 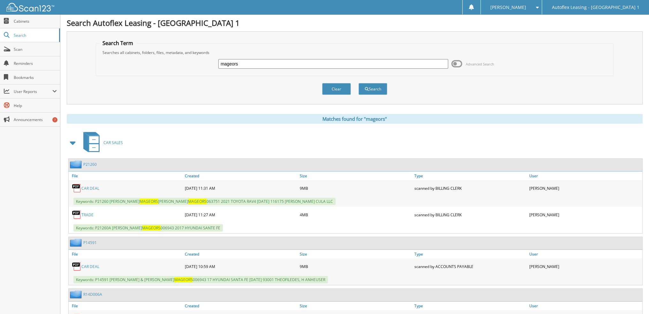 I want to click on button: Search, so click(x=373, y=89).